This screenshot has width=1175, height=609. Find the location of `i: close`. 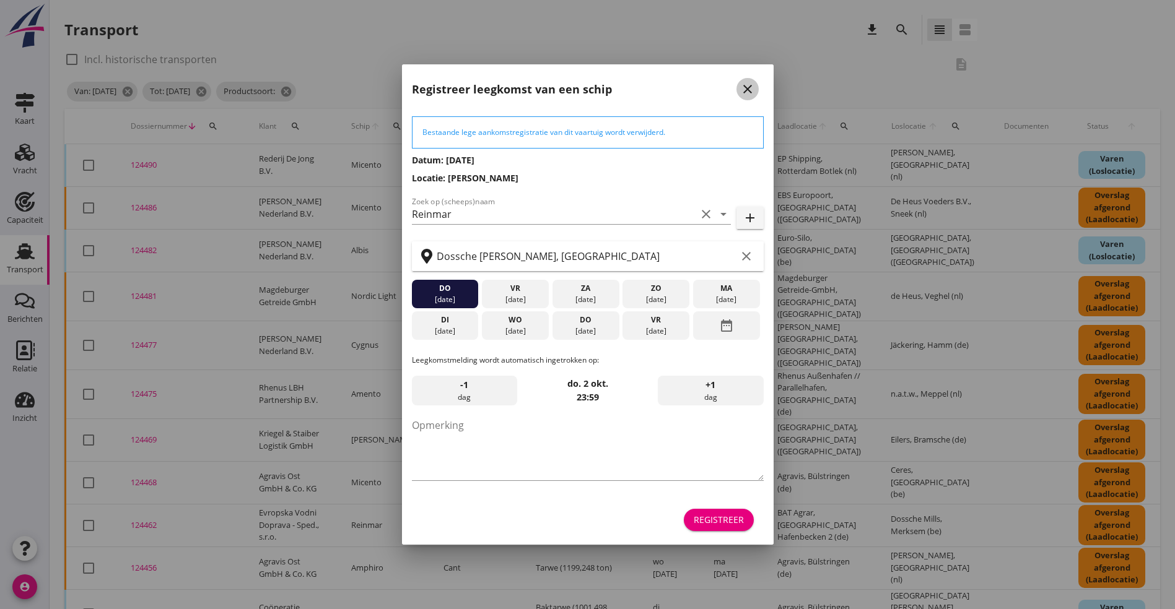

i: close is located at coordinates (747, 89).